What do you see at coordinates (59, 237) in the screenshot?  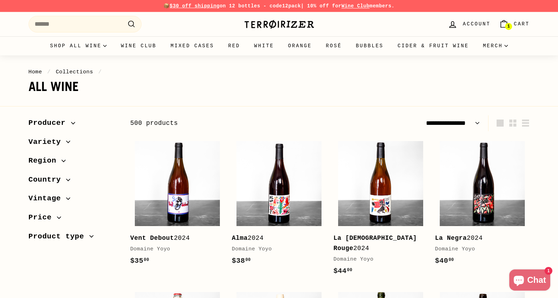 I see `span: Product type` at bounding box center [59, 237].